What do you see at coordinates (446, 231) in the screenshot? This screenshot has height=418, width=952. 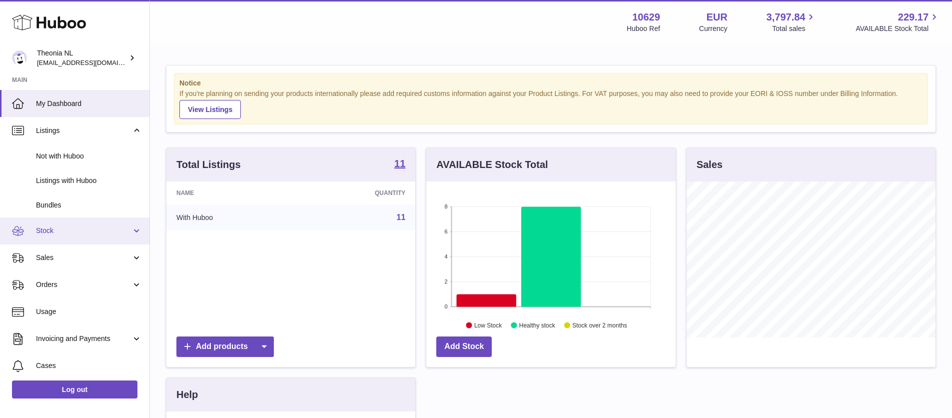 I see `text: 6` at bounding box center [446, 231].